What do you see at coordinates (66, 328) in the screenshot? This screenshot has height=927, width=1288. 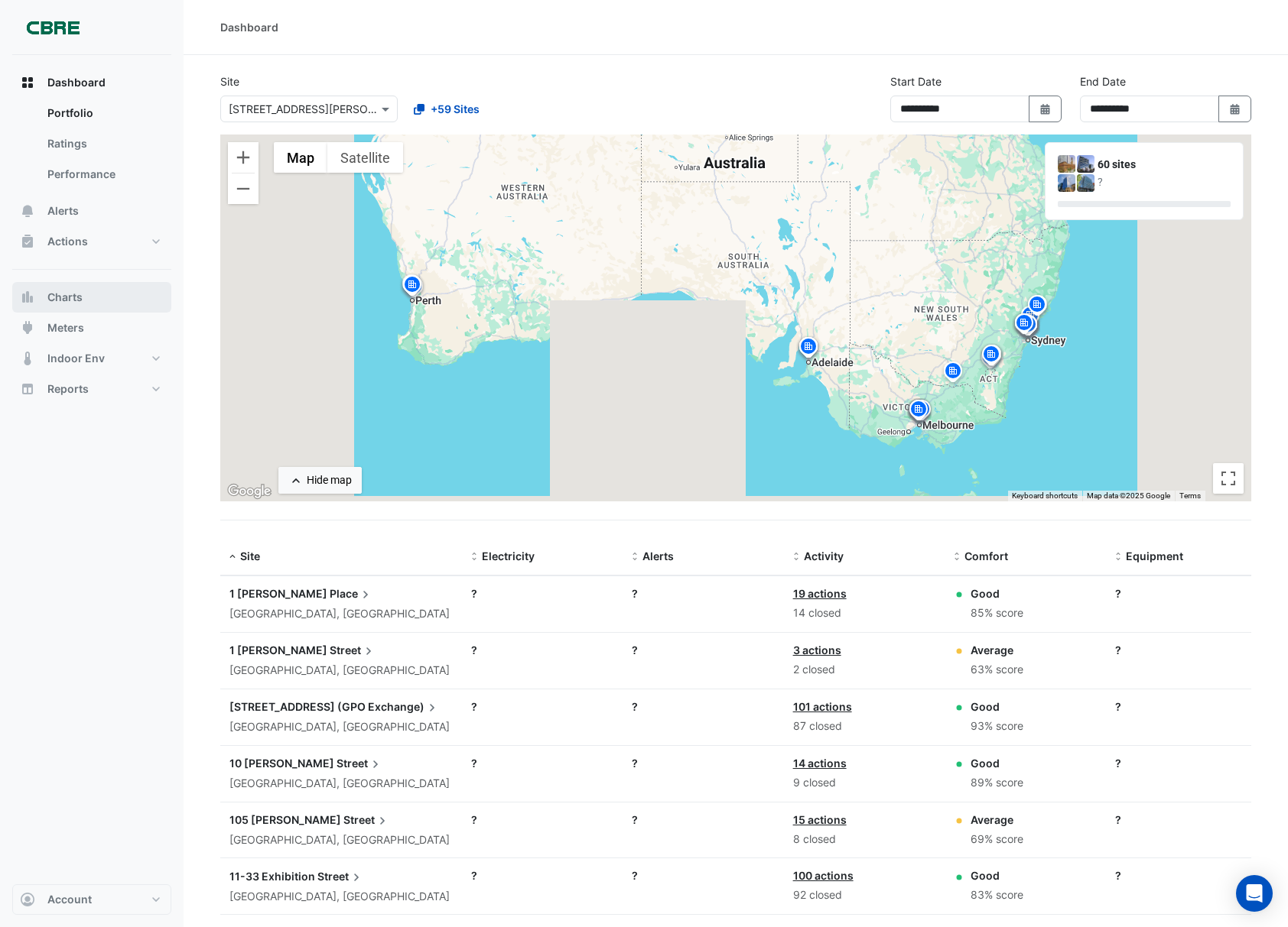 I see `span: Meters` at bounding box center [66, 328].